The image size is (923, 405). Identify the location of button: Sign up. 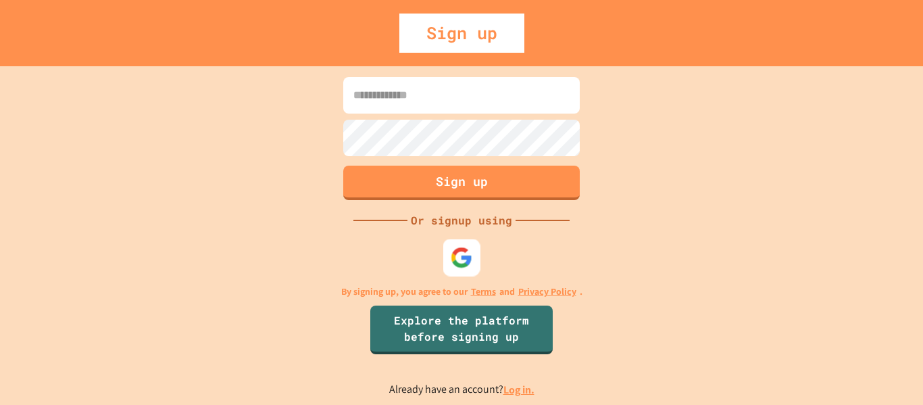
(461, 182).